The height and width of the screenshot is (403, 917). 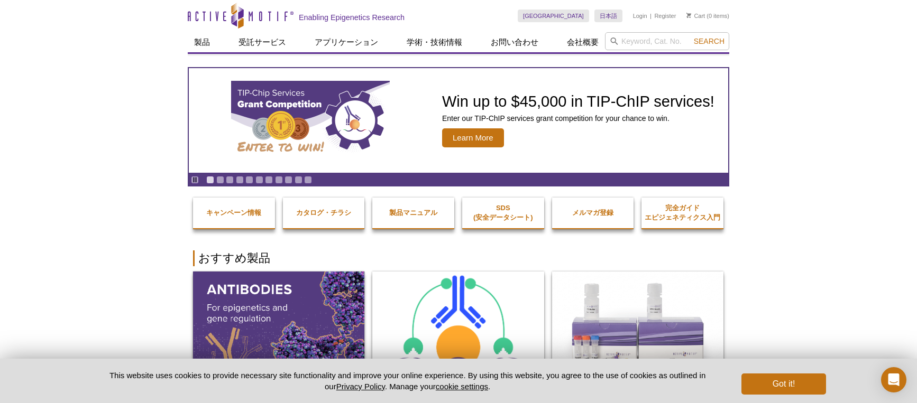 I want to click on a: Privacy Policy, so click(x=360, y=386).